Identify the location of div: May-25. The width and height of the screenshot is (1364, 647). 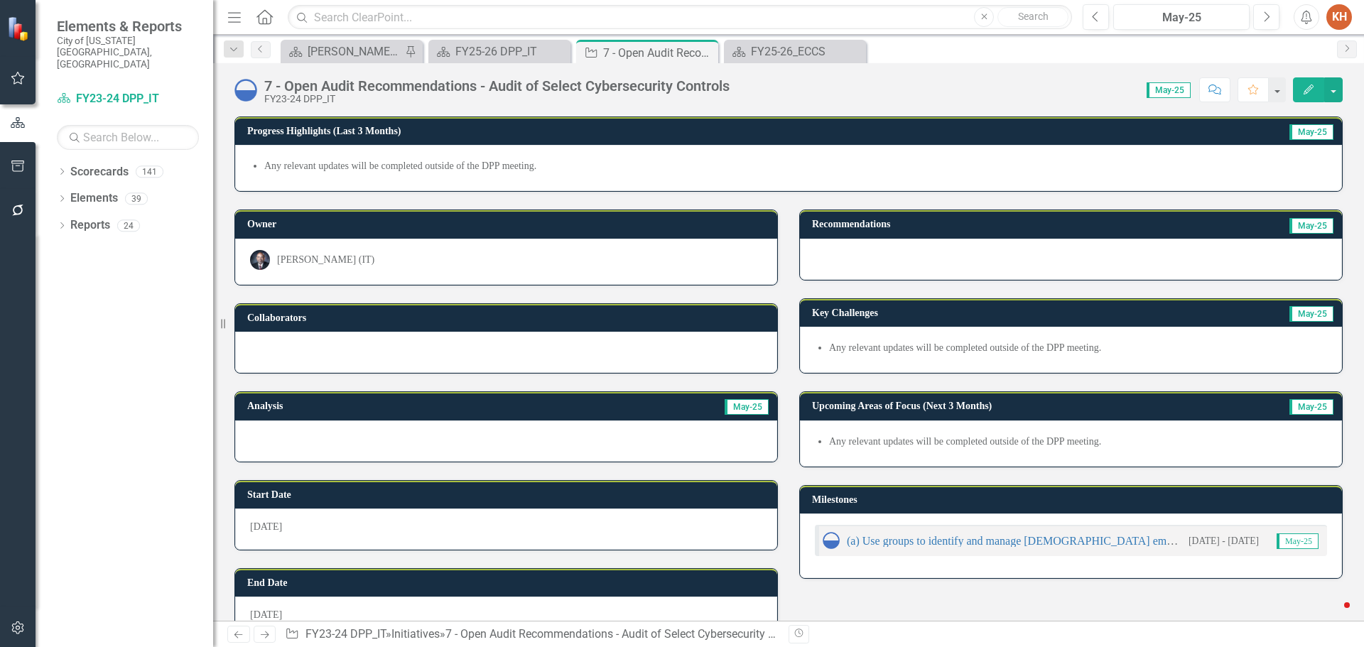
(1182, 18).